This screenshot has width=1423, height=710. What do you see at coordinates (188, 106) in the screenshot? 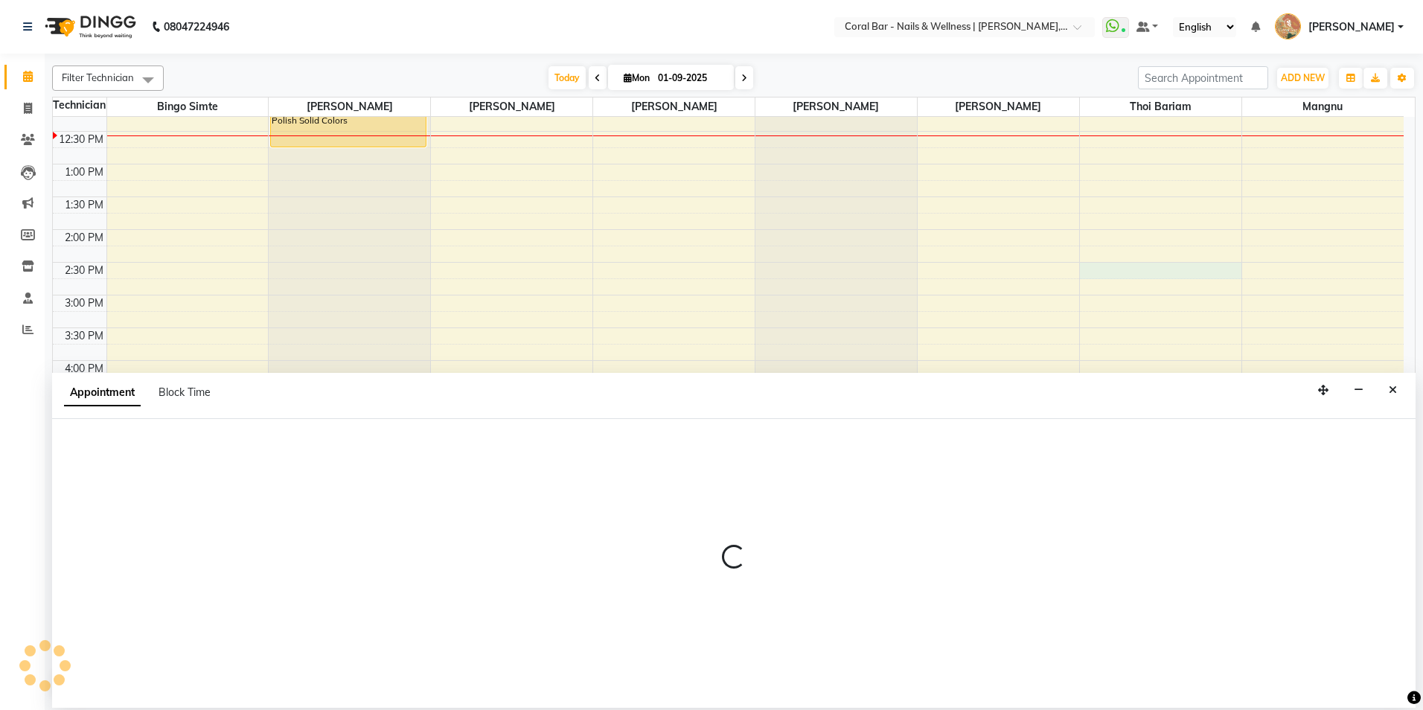
I see `span: Bingo Simte` at bounding box center [188, 106].